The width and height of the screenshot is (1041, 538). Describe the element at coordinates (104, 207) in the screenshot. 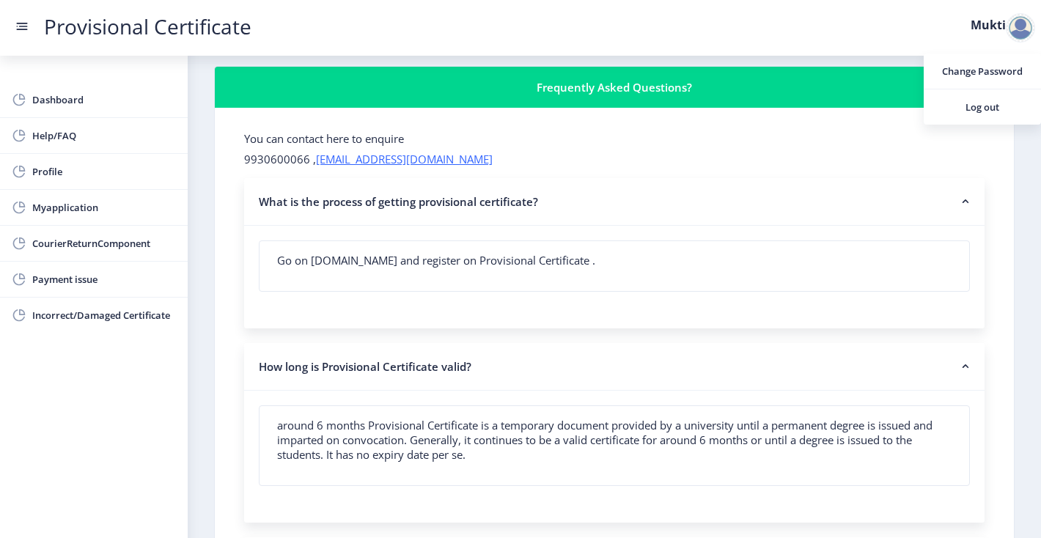

I see `span: Myapplication` at that location.